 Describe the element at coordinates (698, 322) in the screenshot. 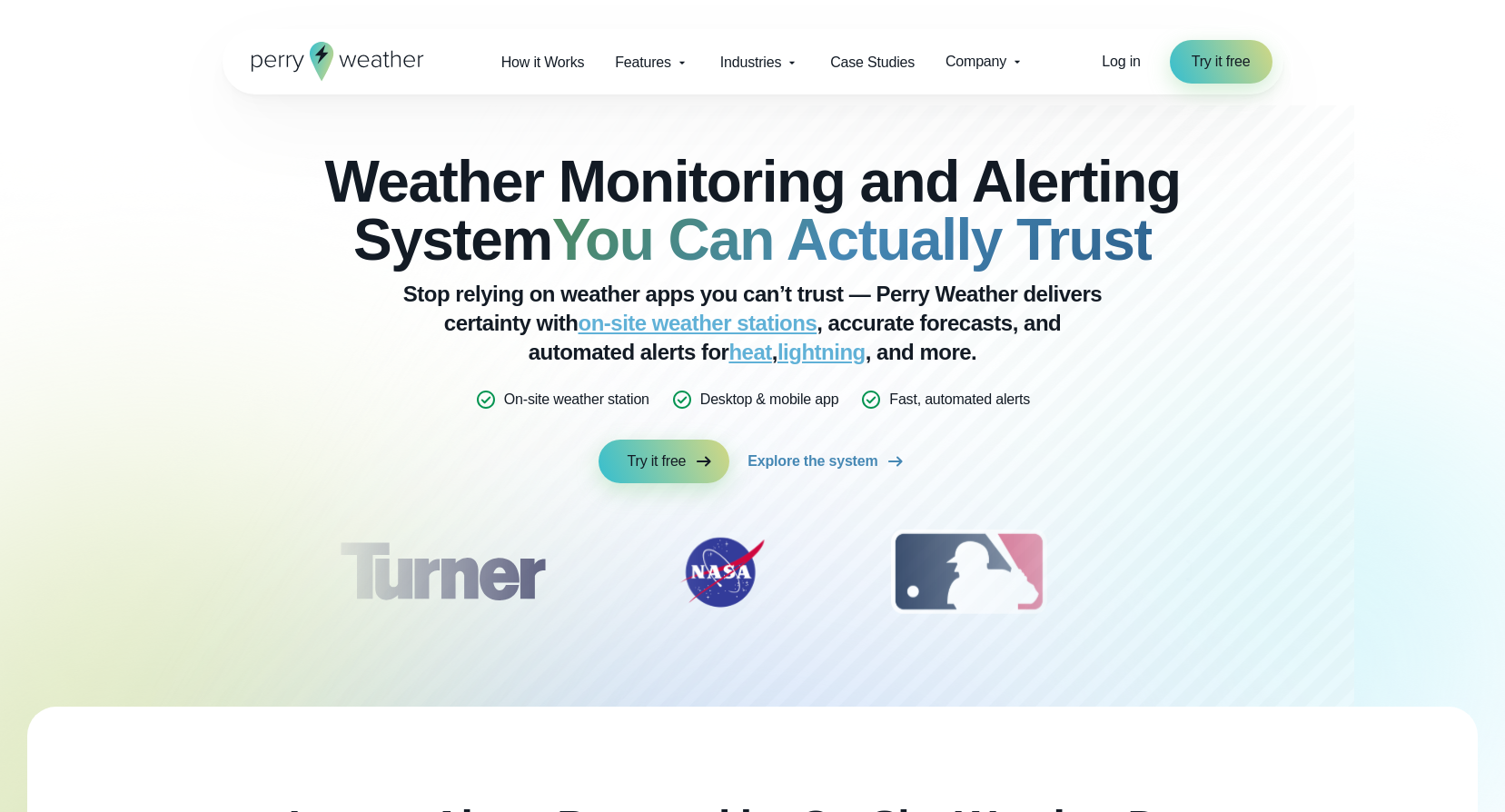

I see `a: on-site weather stations` at that location.